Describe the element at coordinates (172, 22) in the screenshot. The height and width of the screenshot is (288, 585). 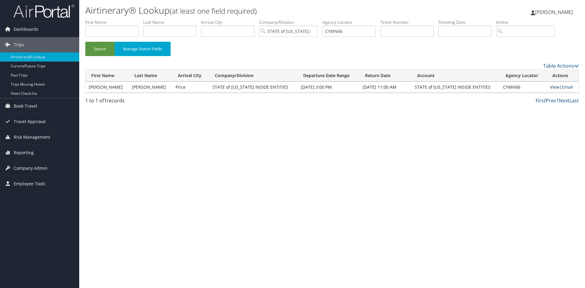
I see `label: Last Name` at that location.